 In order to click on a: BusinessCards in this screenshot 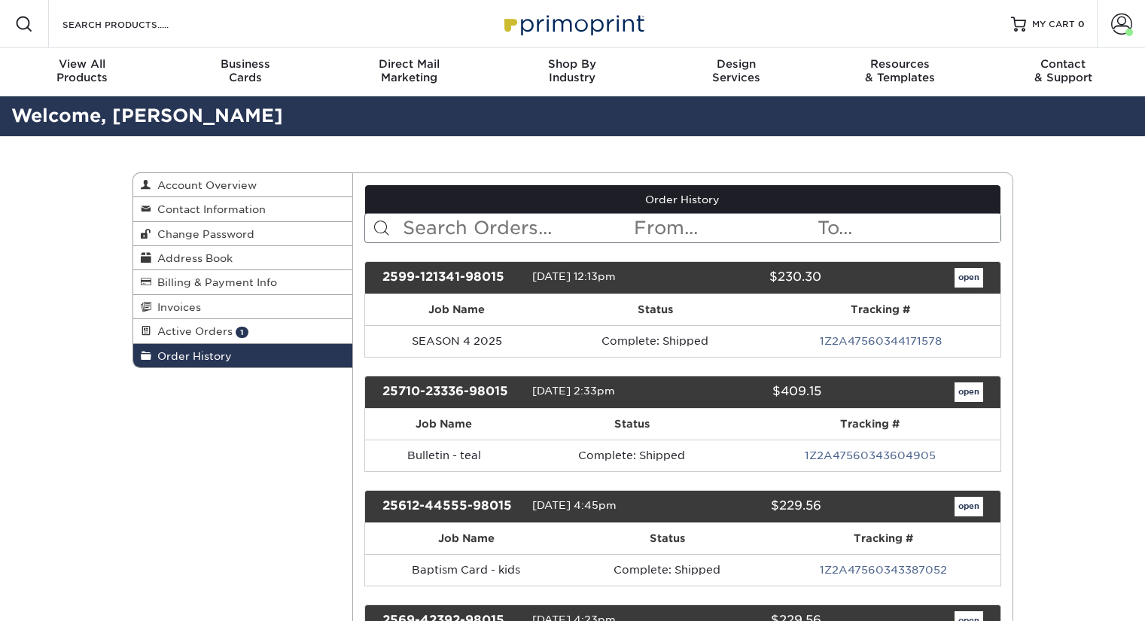, I will do `click(245, 72)`.